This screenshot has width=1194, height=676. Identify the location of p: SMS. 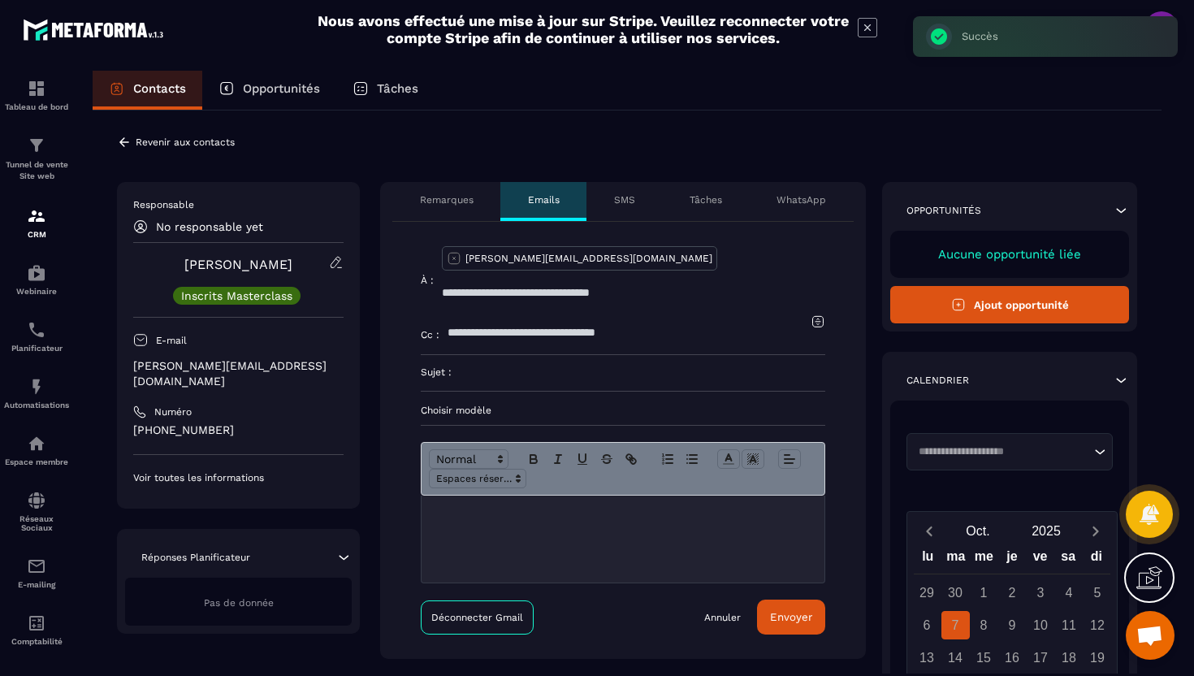
(625, 200).